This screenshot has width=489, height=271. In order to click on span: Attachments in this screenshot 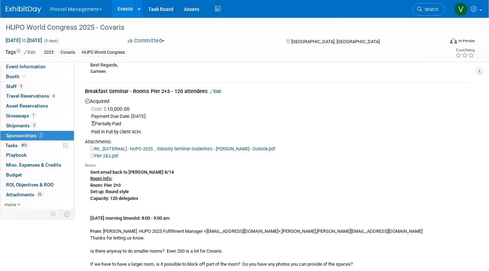, I will do `click(24, 195)`.